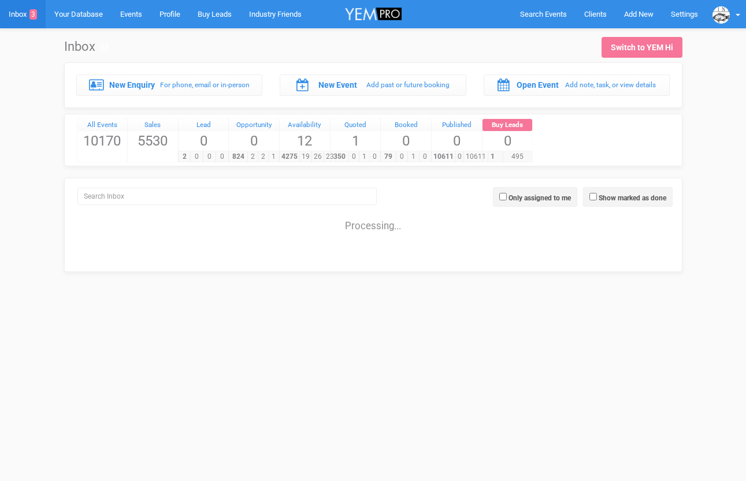 This screenshot has height=481, width=746. I want to click on span: 10170, so click(102, 141).